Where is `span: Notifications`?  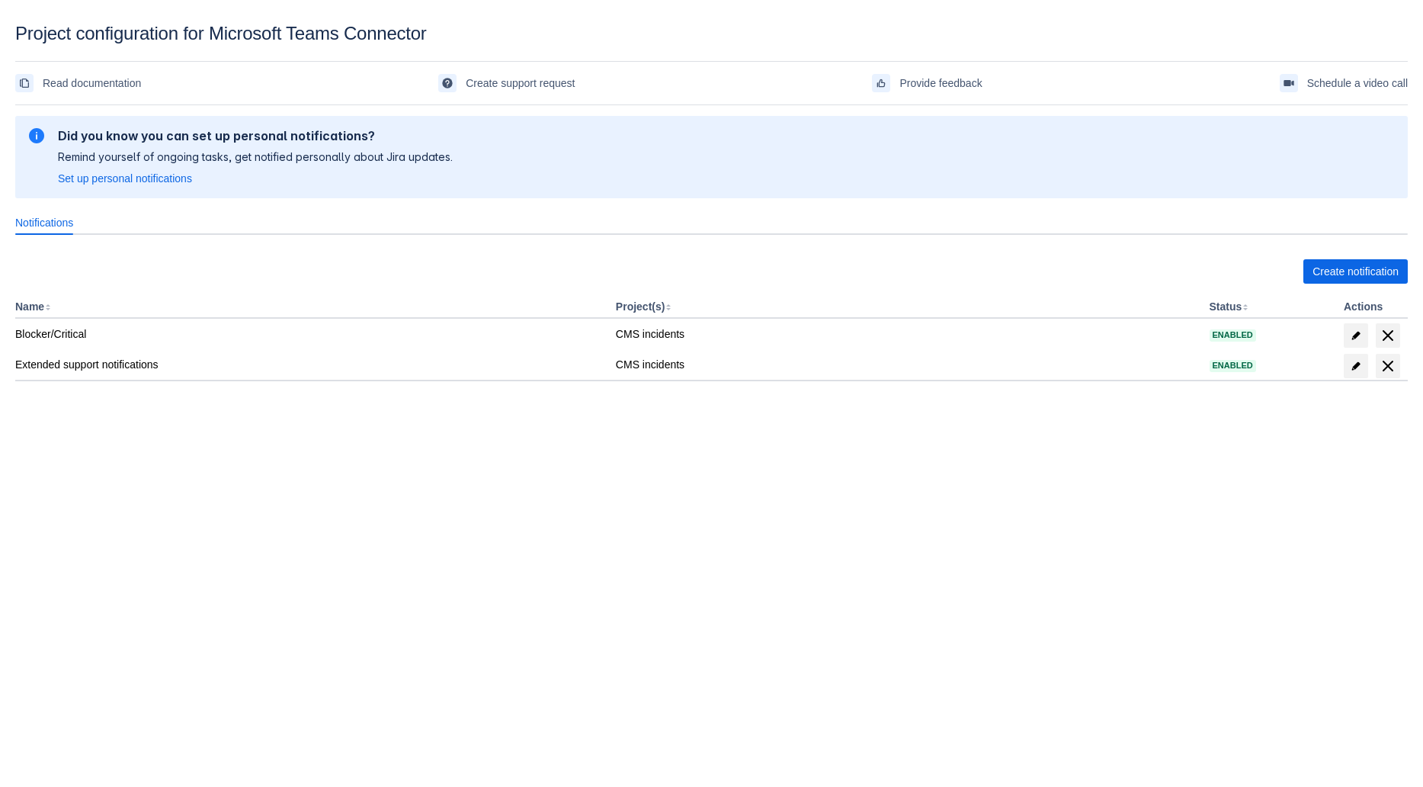
span: Notifications is located at coordinates (44, 223).